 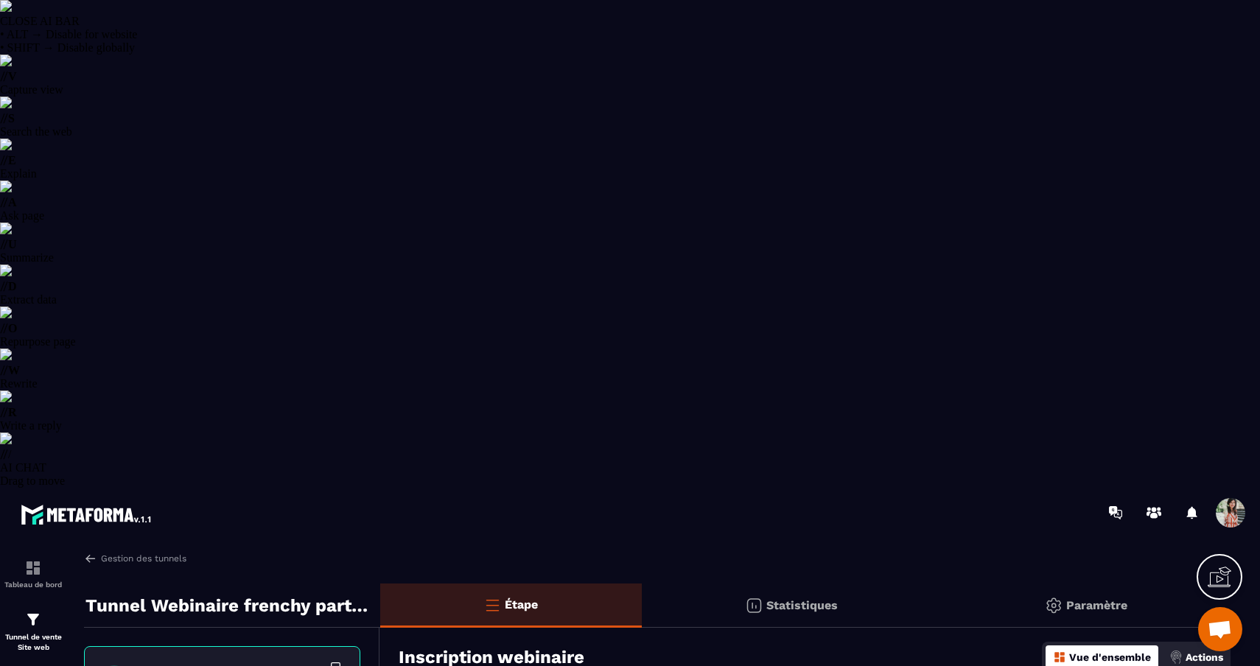 What do you see at coordinates (802, 605) in the screenshot?
I see `p: Statistiques` at bounding box center [802, 605].